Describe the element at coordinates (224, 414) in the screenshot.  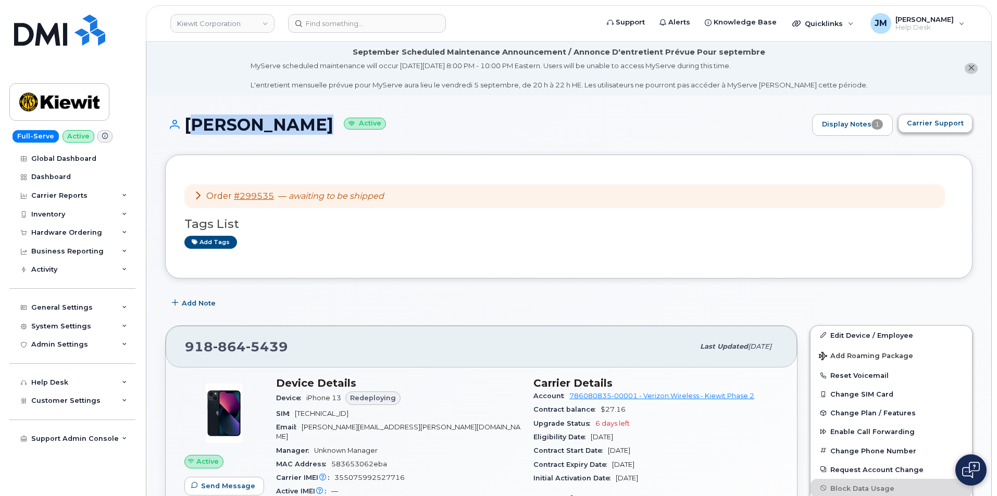
I see `img: image20231002-3703462-1ig824h.jpeg` at that location.